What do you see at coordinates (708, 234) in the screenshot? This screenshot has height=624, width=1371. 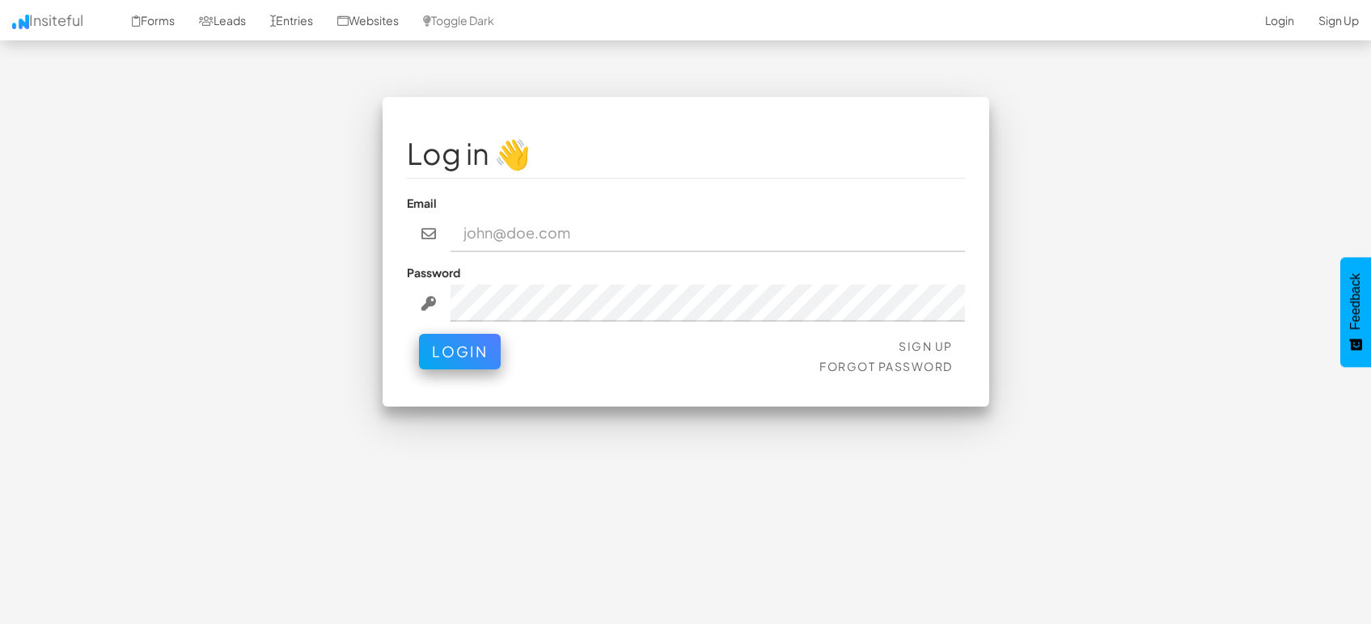 I see `input: john@doe.com` at bounding box center [708, 234].